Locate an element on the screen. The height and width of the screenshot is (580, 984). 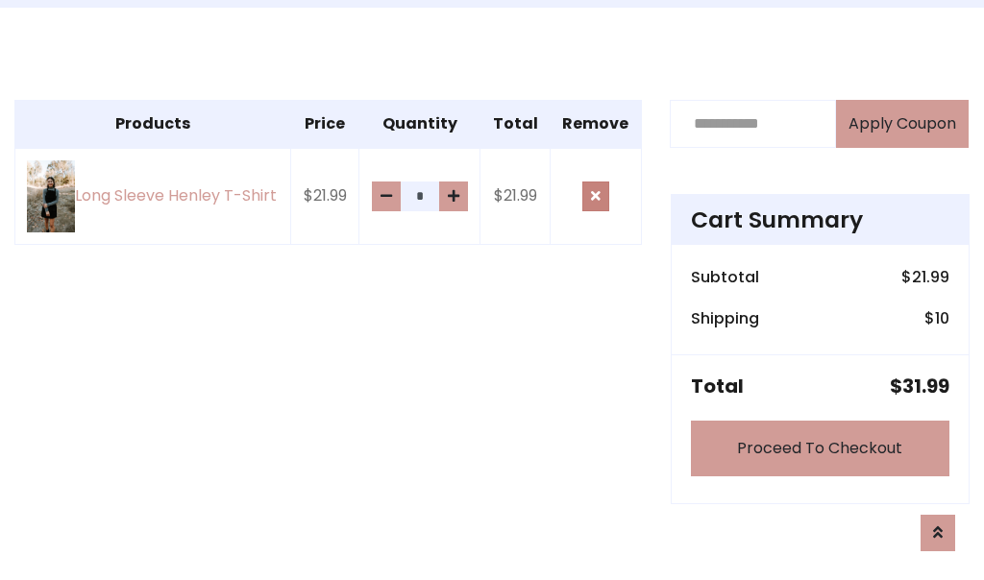
a: Long Sleeve Henley T-Shirt is located at coordinates (153, 196).